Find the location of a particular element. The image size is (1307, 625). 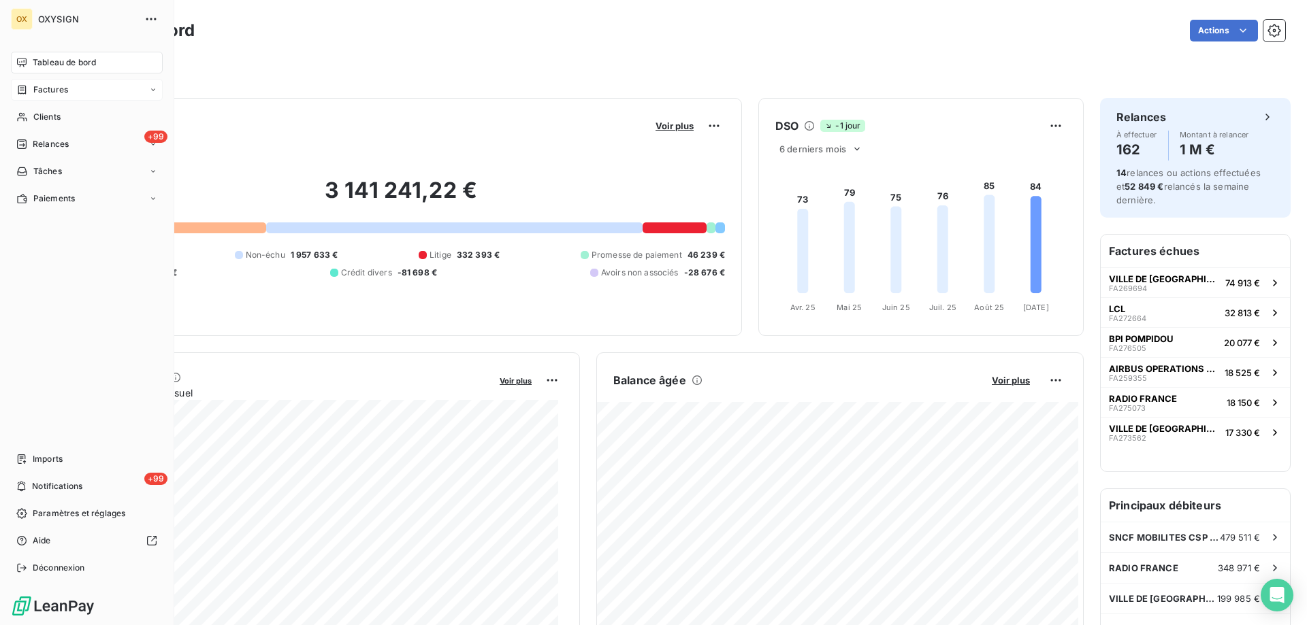

h6: Principaux débiteurs is located at coordinates (1195, 506).